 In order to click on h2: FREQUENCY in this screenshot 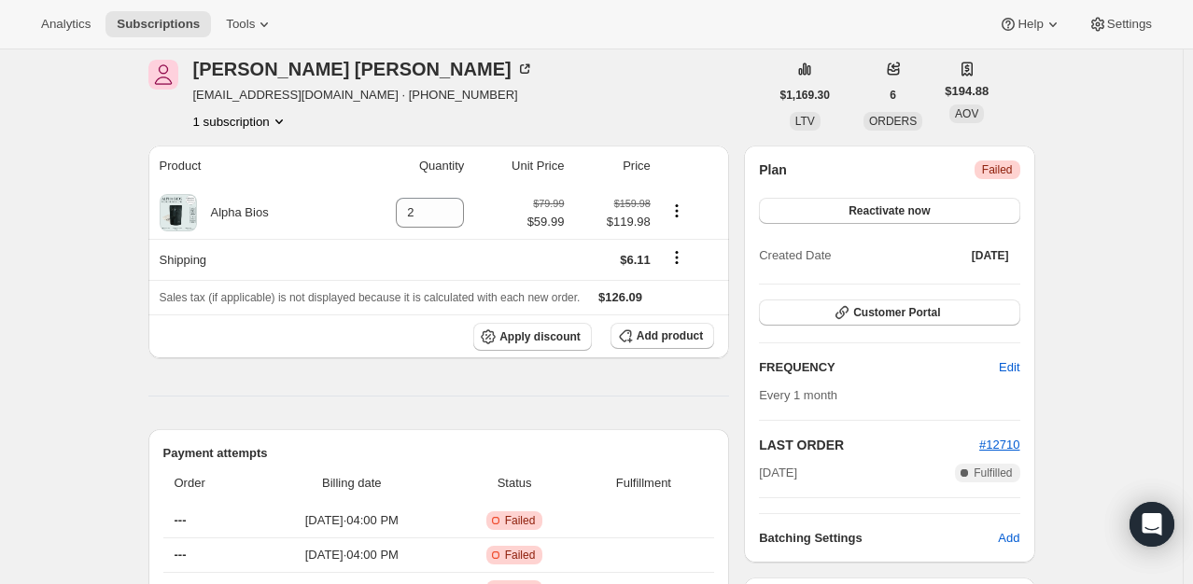, I will do `click(879, 368)`.